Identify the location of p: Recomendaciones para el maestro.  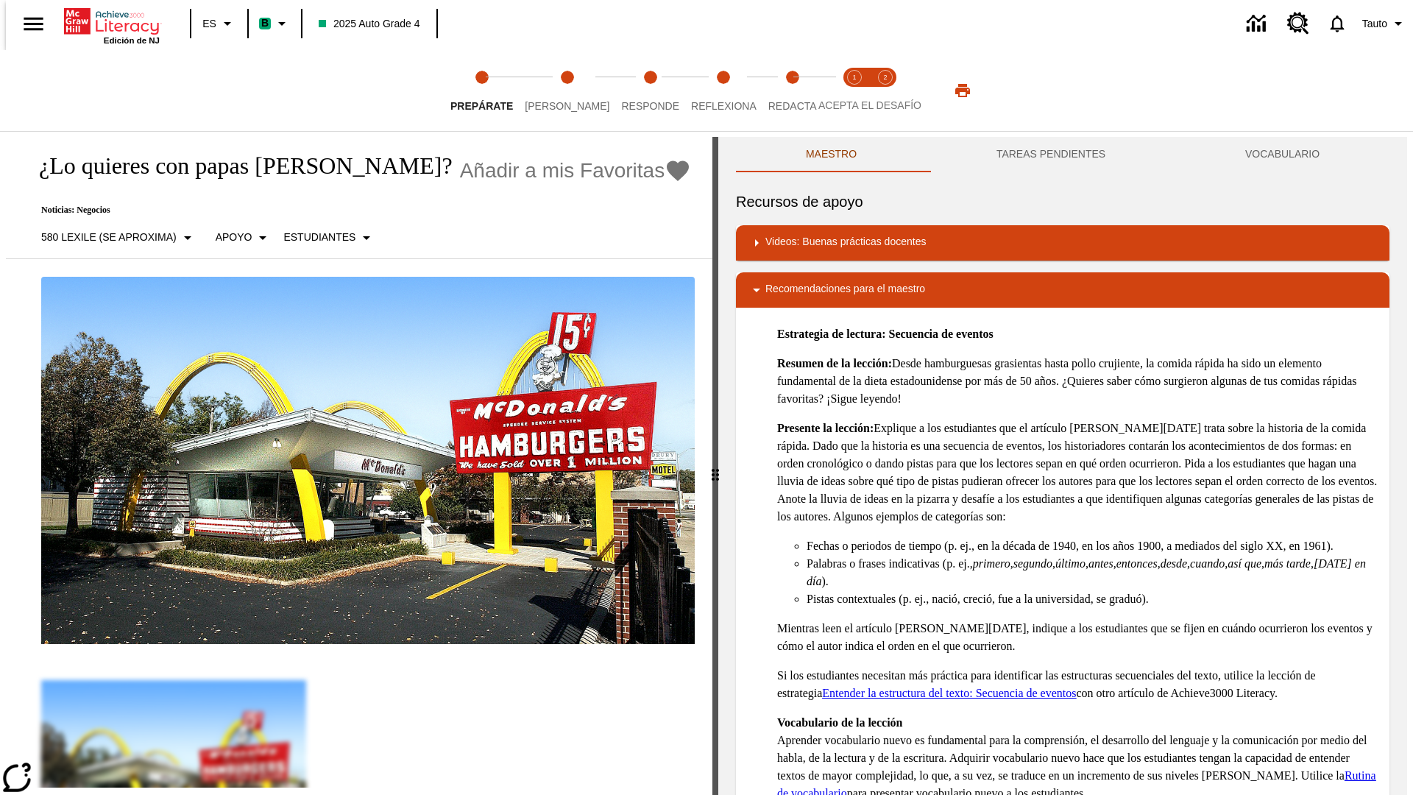
(845, 290).